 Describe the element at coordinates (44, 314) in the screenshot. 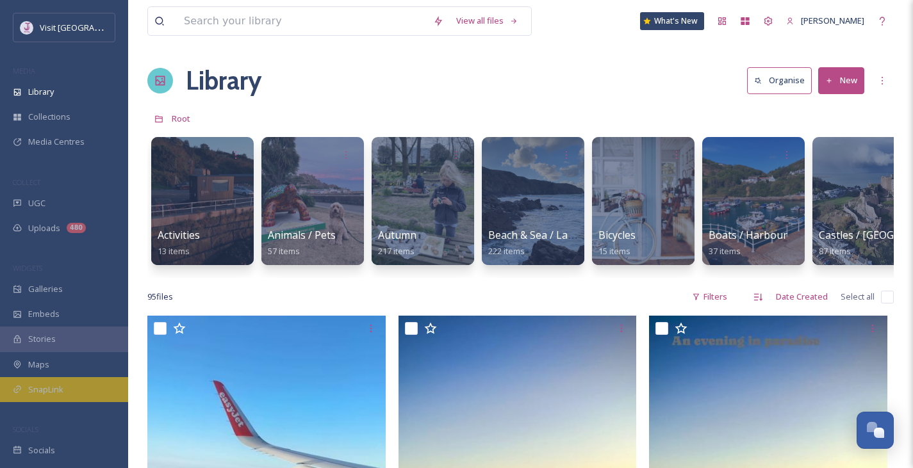

I see `span: Embeds` at that location.